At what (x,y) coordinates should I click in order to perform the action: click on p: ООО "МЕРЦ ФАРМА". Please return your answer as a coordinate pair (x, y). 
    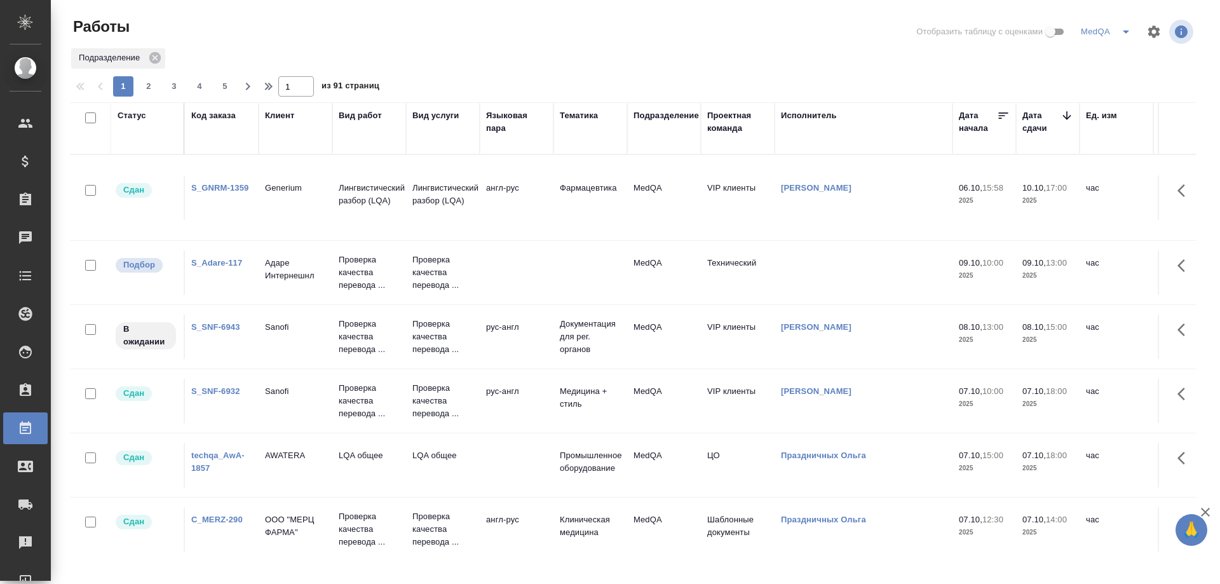
    Looking at the image, I should click on (296, 526).